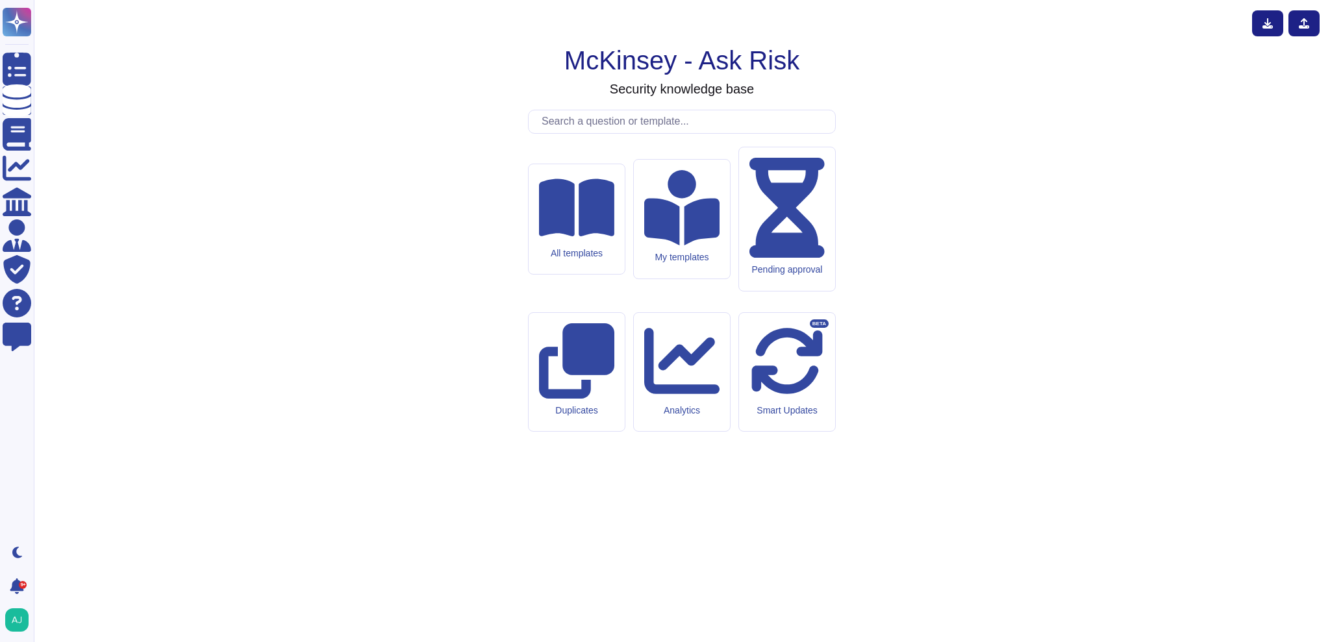  Describe the element at coordinates (787, 269) in the screenshot. I see `div: Pending approval` at that location.